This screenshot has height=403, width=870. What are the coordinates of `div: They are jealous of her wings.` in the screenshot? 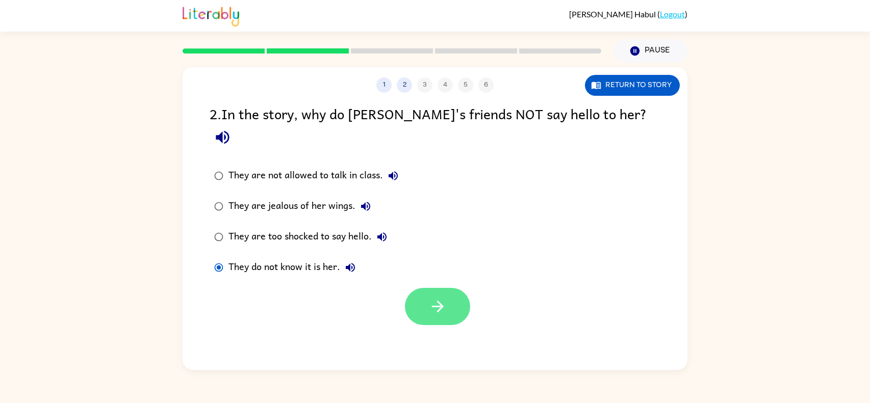 It's located at (302, 207).